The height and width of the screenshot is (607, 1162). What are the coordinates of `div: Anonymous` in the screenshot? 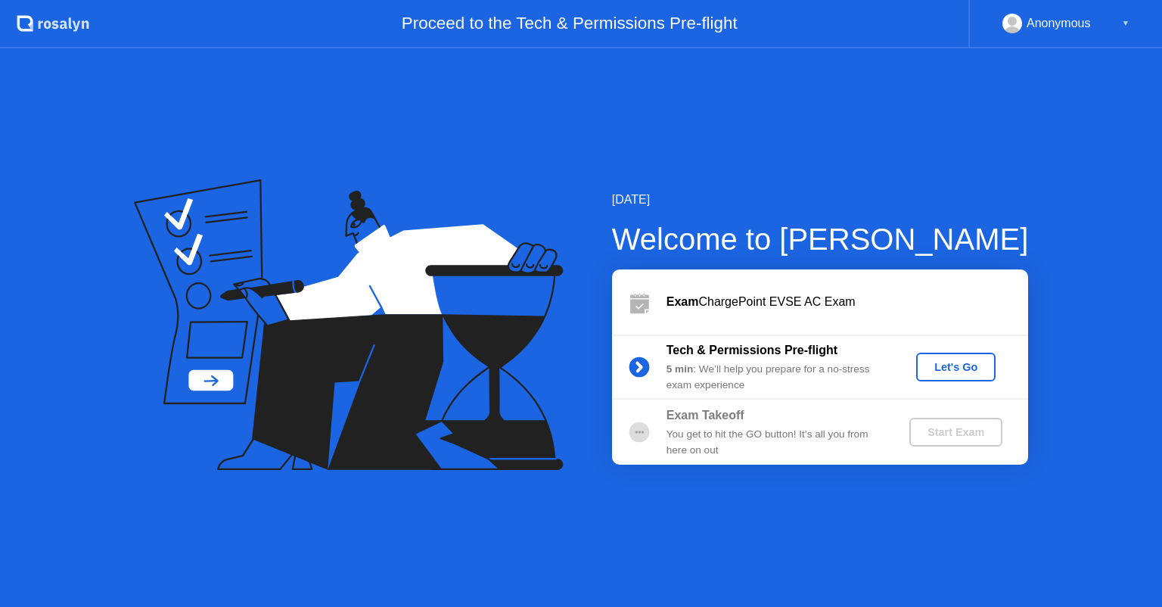 It's located at (1059, 23).